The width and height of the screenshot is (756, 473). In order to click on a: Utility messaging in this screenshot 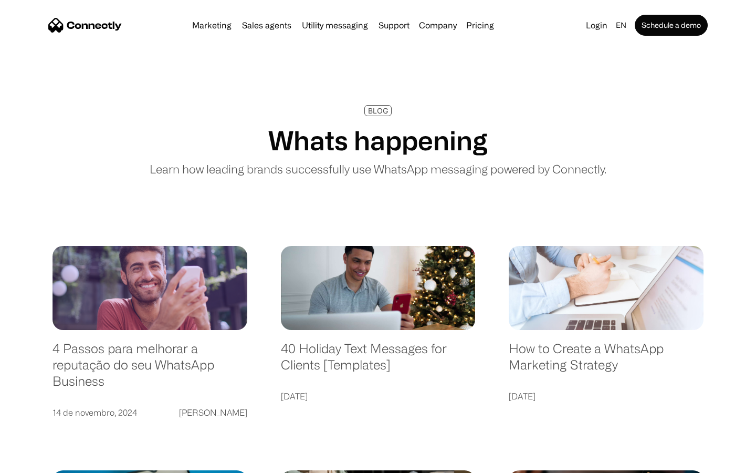, I will do `click(335, 25)`.